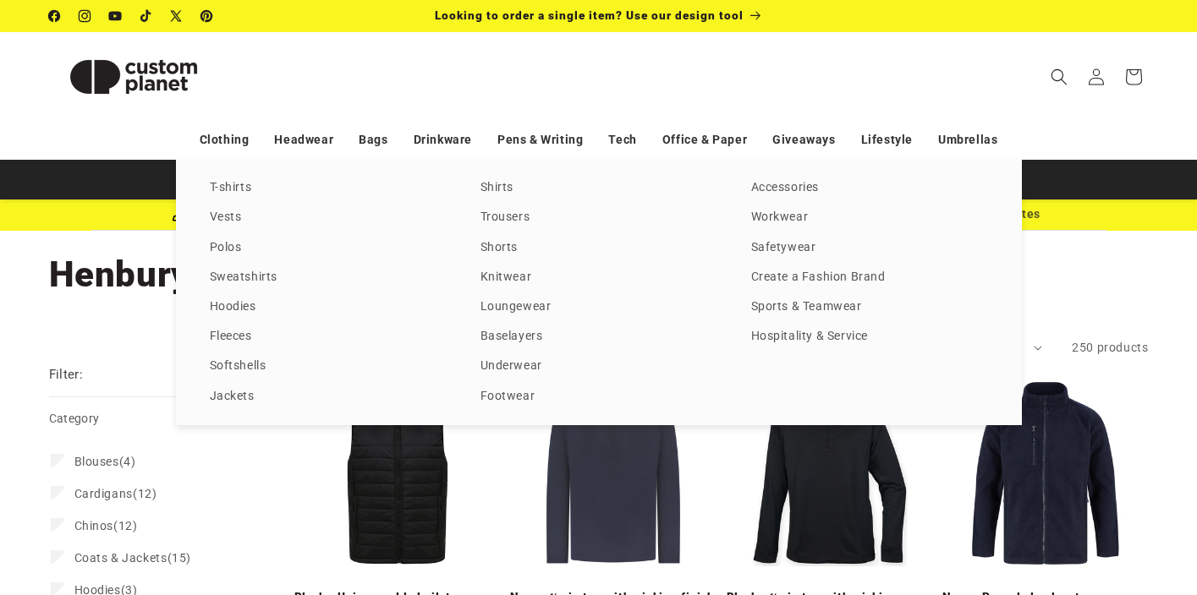 The height and width of the screenshot is (595, 1197). I want to click on a: Clothing, so click(224, 140).